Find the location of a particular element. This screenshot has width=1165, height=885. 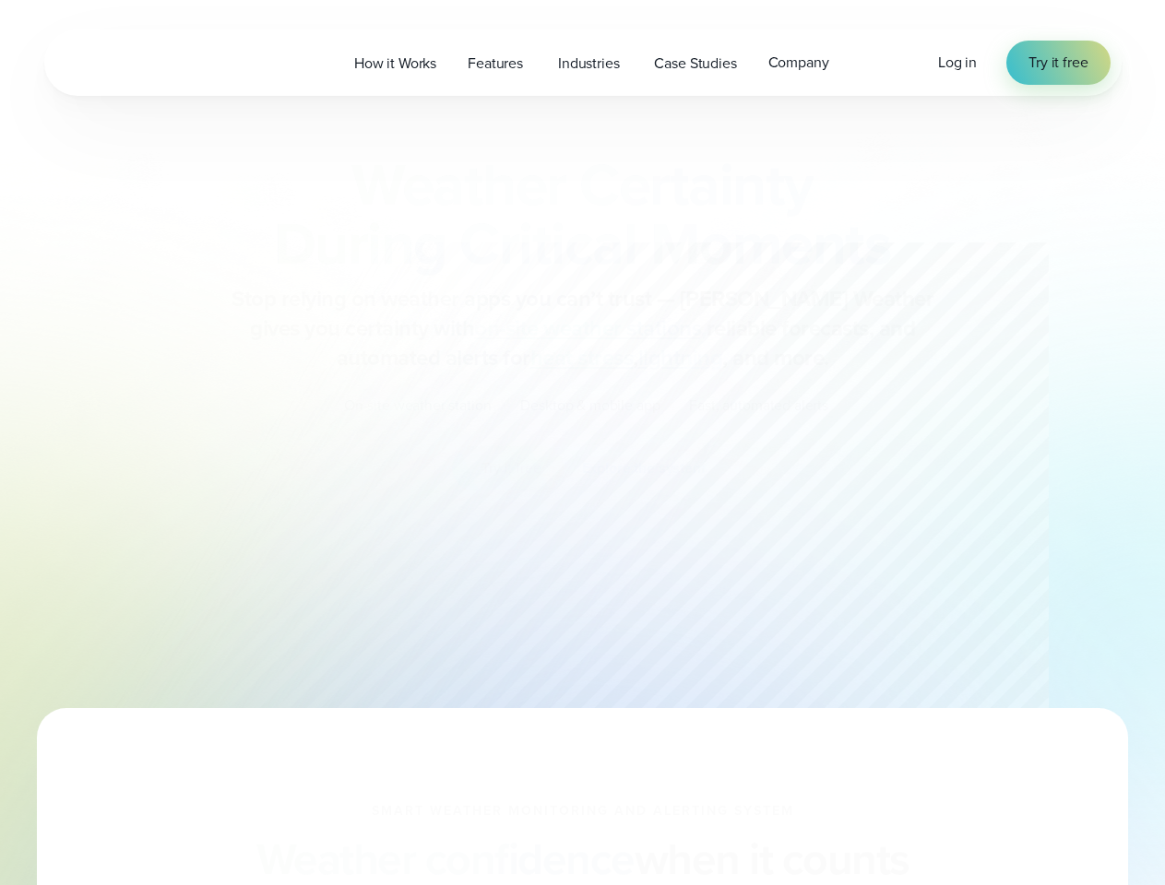

a: Try it free is located at coordinates (1058, 63).